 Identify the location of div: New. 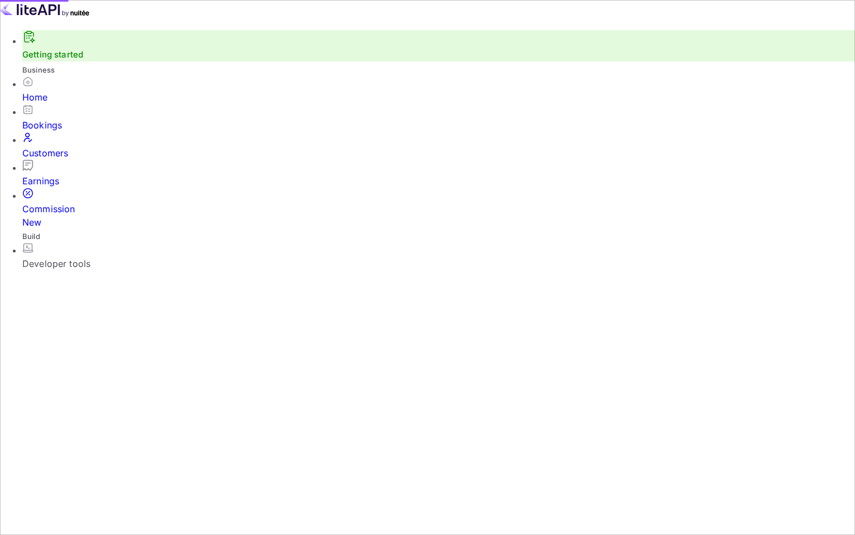
(439, 222).